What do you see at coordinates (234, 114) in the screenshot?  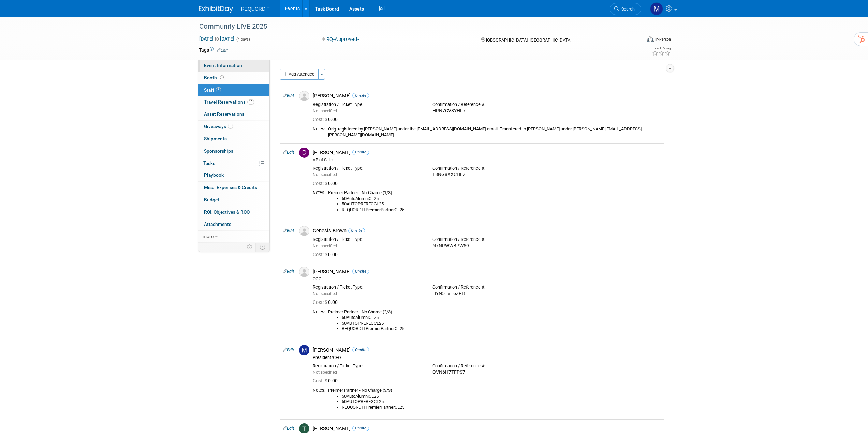 I see `a: Asset Reservations` at bounding box center [234, 114].